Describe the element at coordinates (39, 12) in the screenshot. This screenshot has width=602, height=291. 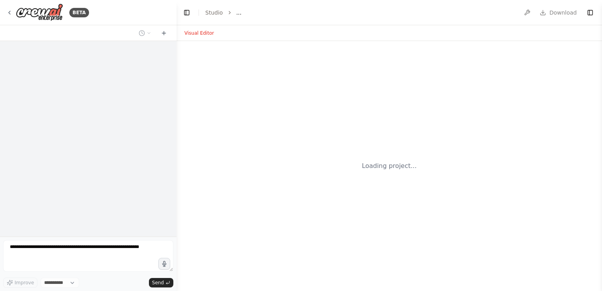
I see `img: Logo` at that location.